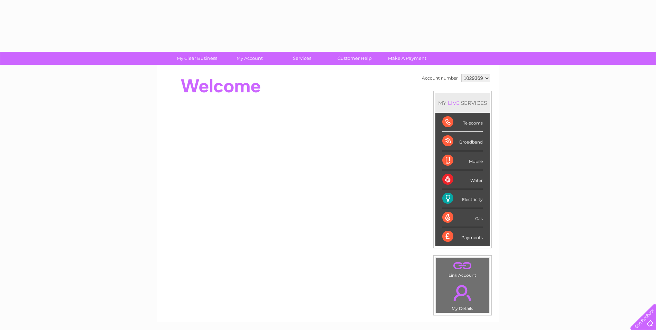 Image resolution: width=656 pixels, height=330 pixels. Describe the element at coordinates (197, 58) in the screenshot. I see `a: My Clear Business` at that location.